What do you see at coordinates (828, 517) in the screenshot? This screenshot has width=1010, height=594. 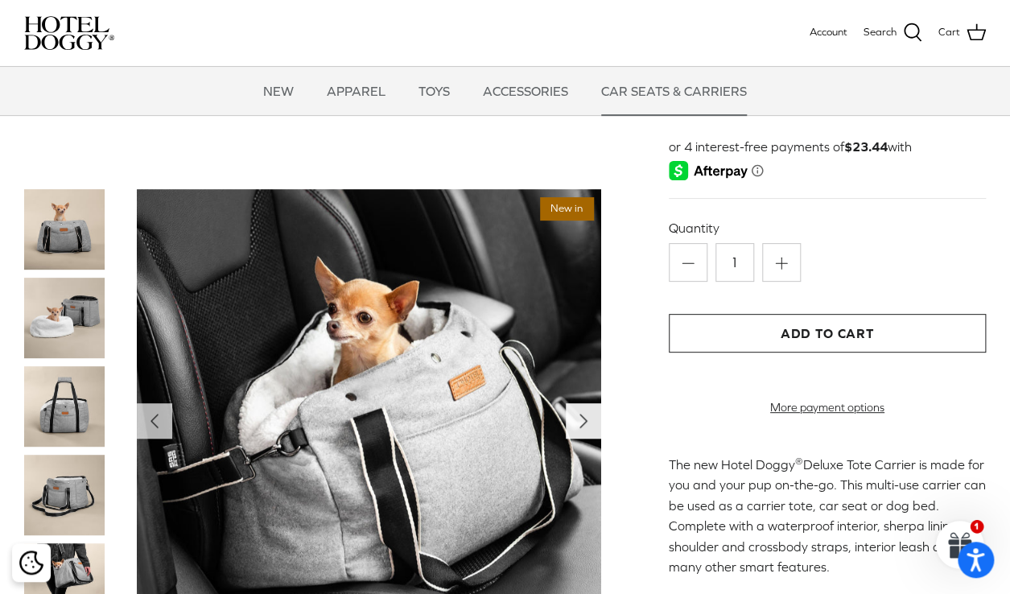 I see `p: The new Hotel Doggy Deluxe Tote Carrier is made for you and your pup on-the-go. This multi-use ca...` at bounding box center [828, 517].